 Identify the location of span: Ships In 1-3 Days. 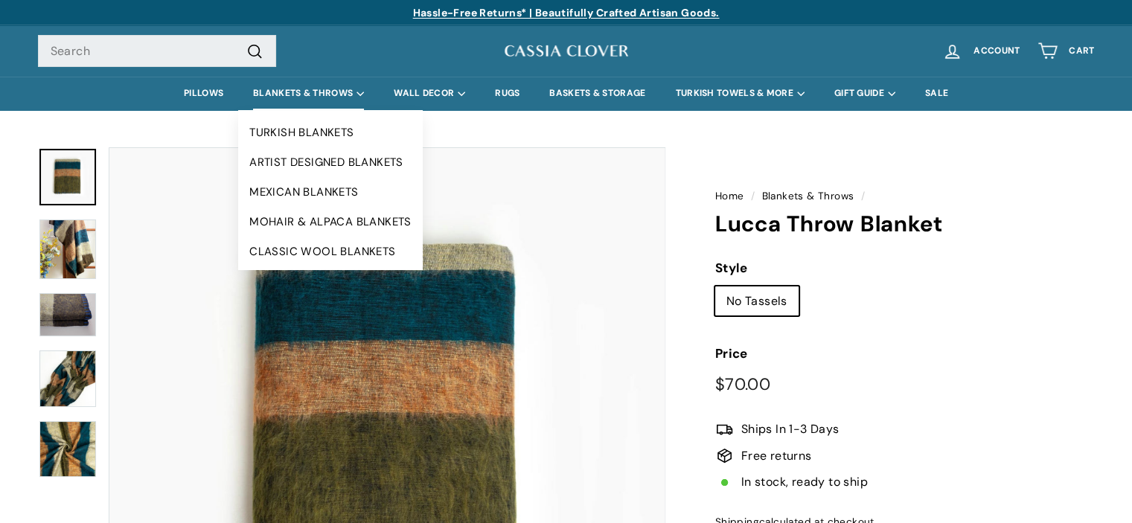
(791, 430).